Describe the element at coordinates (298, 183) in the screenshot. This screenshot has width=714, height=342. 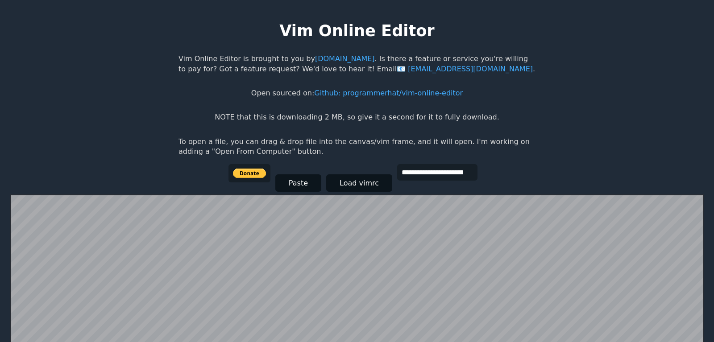
I see `button: Paste` at that location.